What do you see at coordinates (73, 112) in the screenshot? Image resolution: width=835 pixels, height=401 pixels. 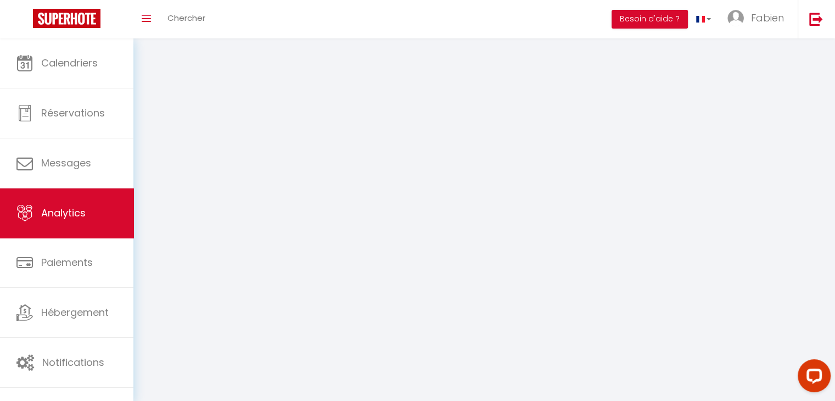 I see `span: Réservations` at bounding box center [73, 112].